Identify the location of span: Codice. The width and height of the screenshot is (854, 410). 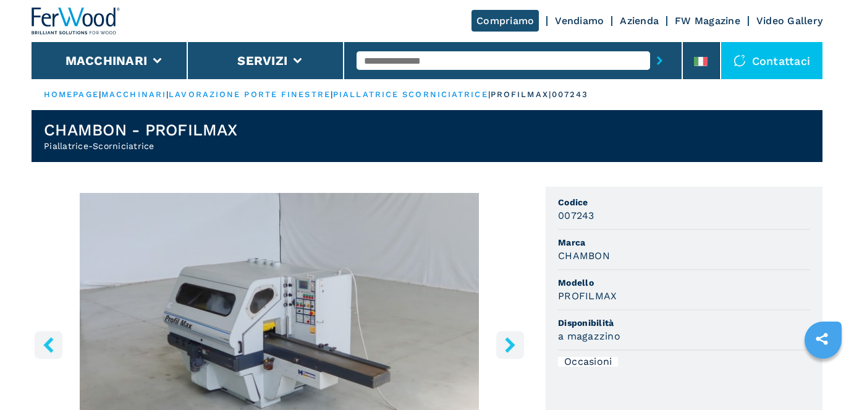
(684, 202).